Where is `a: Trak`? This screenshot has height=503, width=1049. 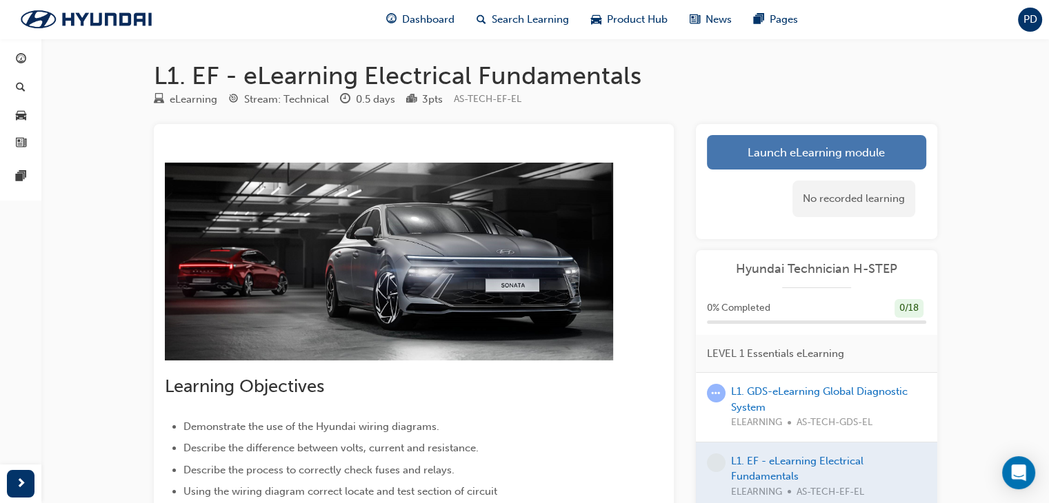 a: Trak is located at coordinates (86, 19).